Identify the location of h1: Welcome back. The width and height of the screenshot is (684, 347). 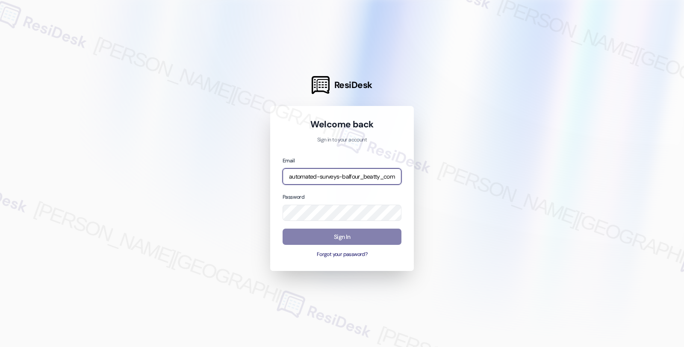
(342, 124).